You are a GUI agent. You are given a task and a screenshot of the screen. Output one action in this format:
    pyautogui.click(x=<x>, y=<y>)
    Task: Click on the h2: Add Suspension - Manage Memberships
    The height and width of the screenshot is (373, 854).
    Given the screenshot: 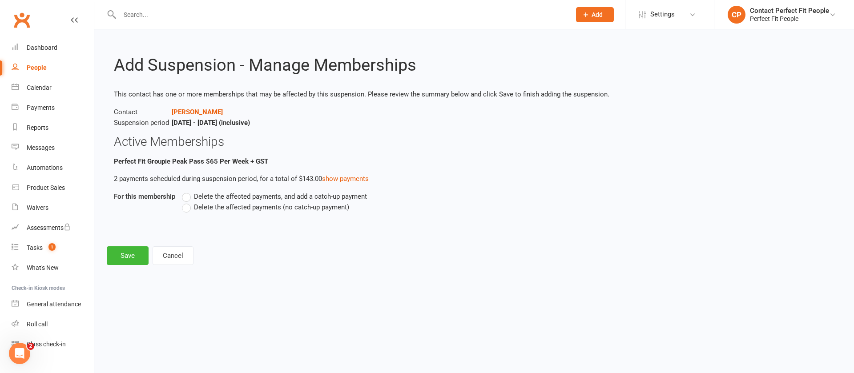 What is the action you would take?
    pyautogui.click(x=474, y=65)
    